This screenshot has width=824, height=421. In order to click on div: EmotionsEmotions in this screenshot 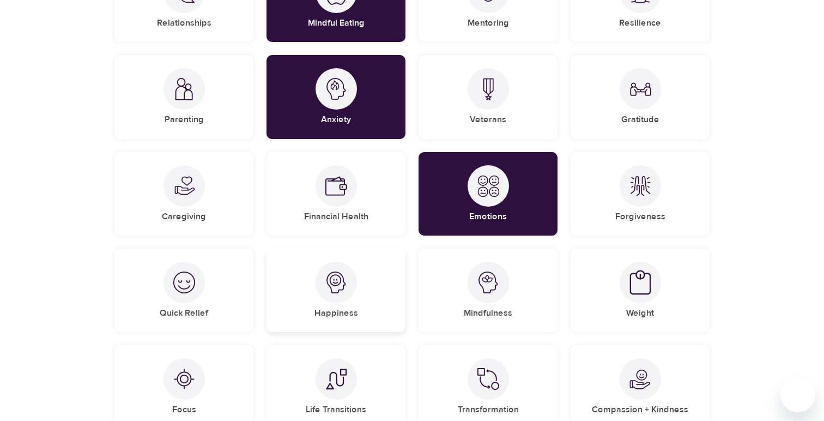, I will do `click(488, 193)`.